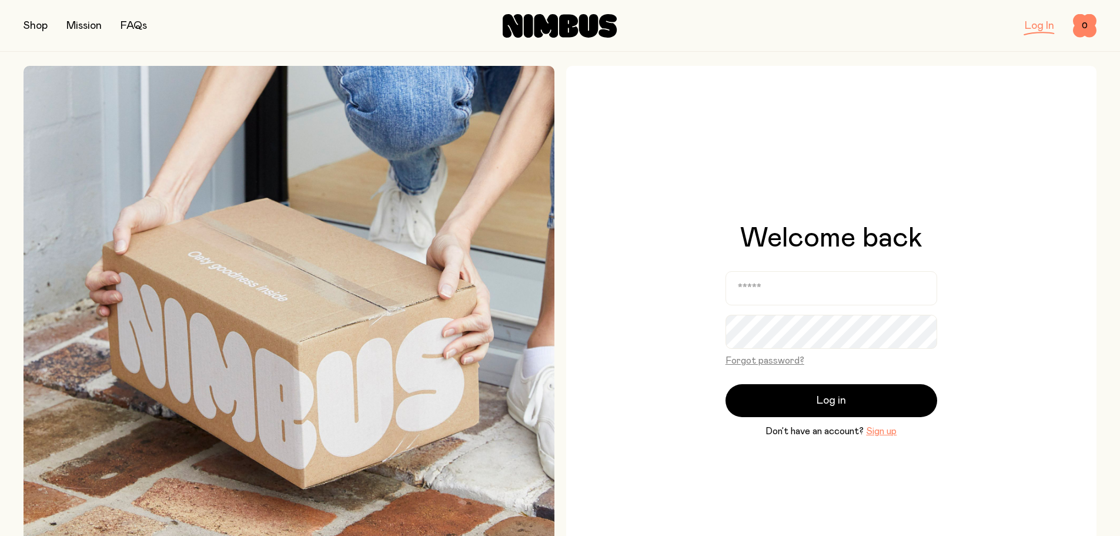 This screenshot has height=536, width=1120. What do you see at coordinates (1085, 26) in the screenshot?
I see `button: 0` at bounding box center [1085, 26].